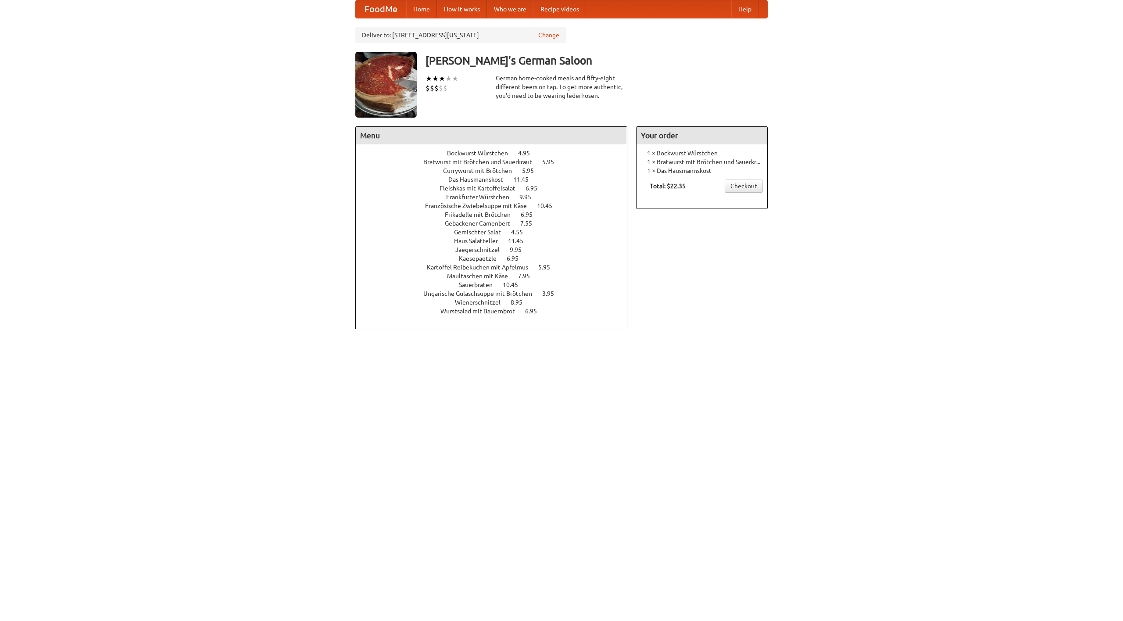  Describe the element at coordinates (497, 250) in the screenshot. I see `a: Jaegerschnitzel 9.95` at that location.